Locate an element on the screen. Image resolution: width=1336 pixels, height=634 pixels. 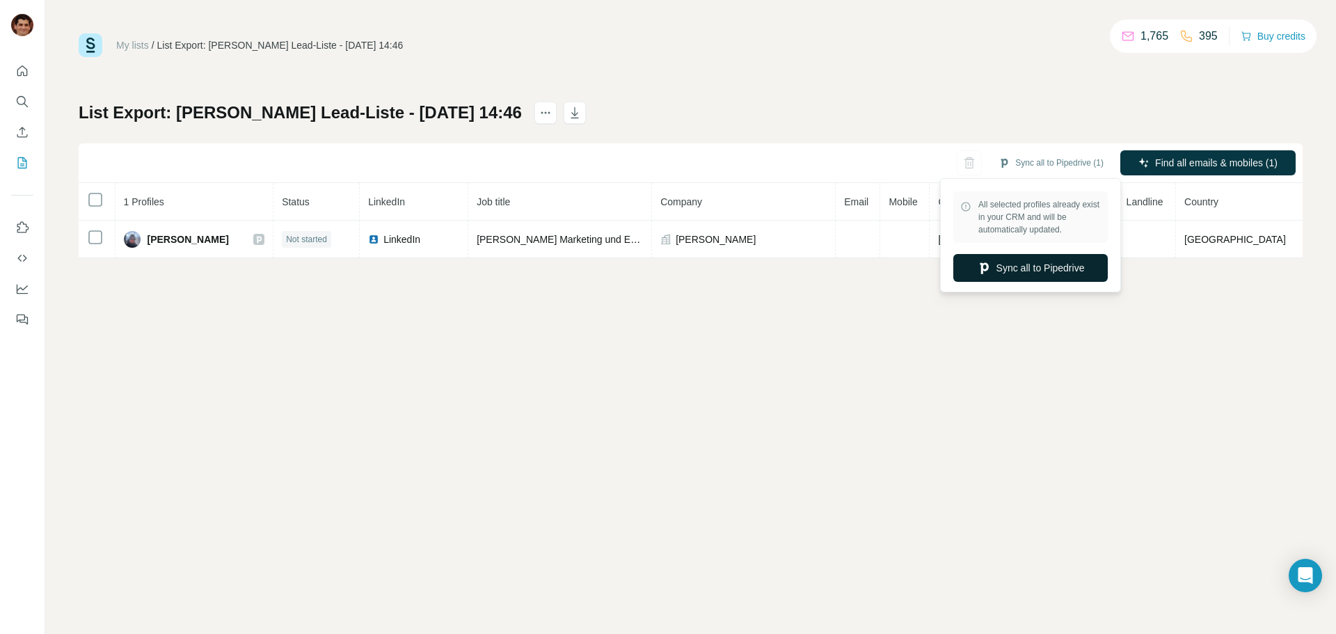
img: LinkedIn logo is located at coordinates (374, 239).